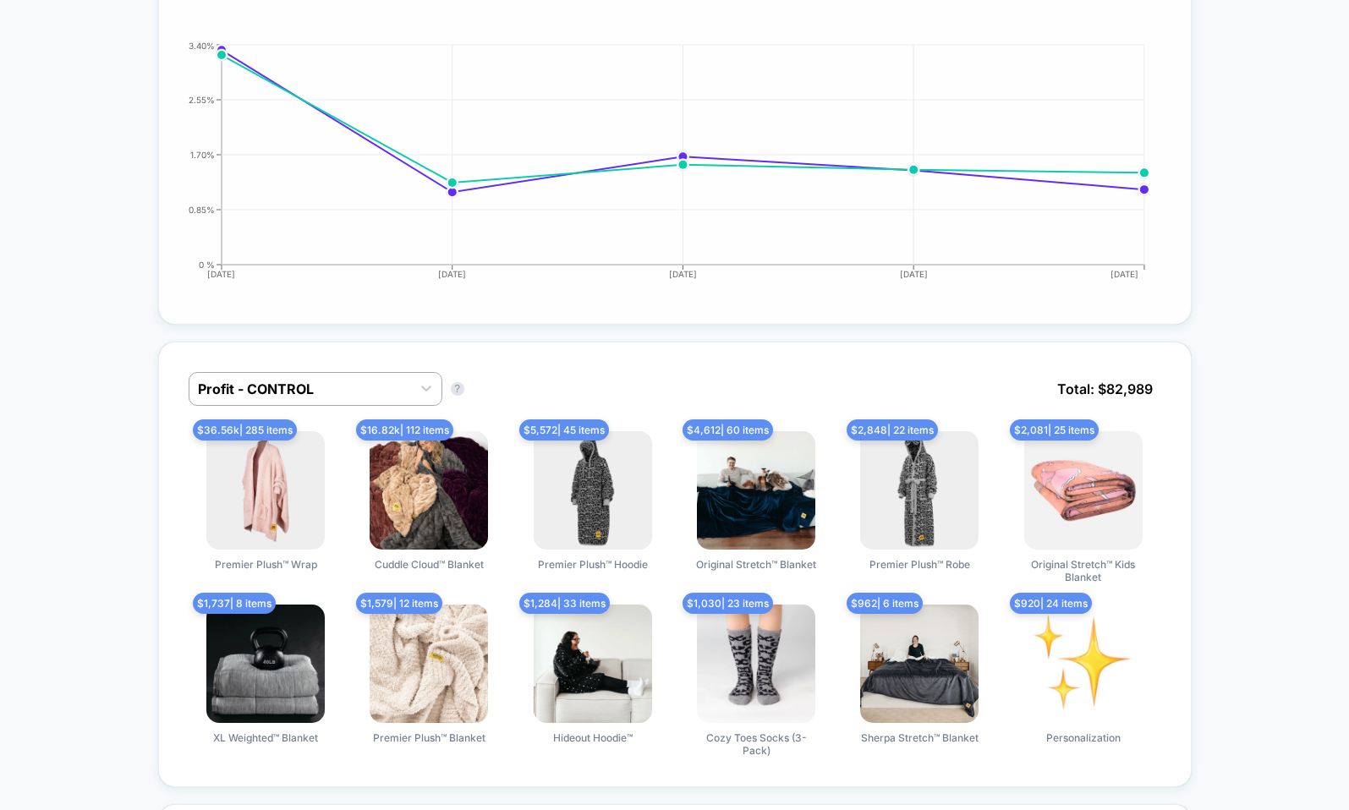 Image resolution: width=1349 pixels, height=810 pixels. What do you see at coordinates (658, 168) in the screenshot?
I see `div: CONVERSION_RATE` at bounding box center [658, 168].